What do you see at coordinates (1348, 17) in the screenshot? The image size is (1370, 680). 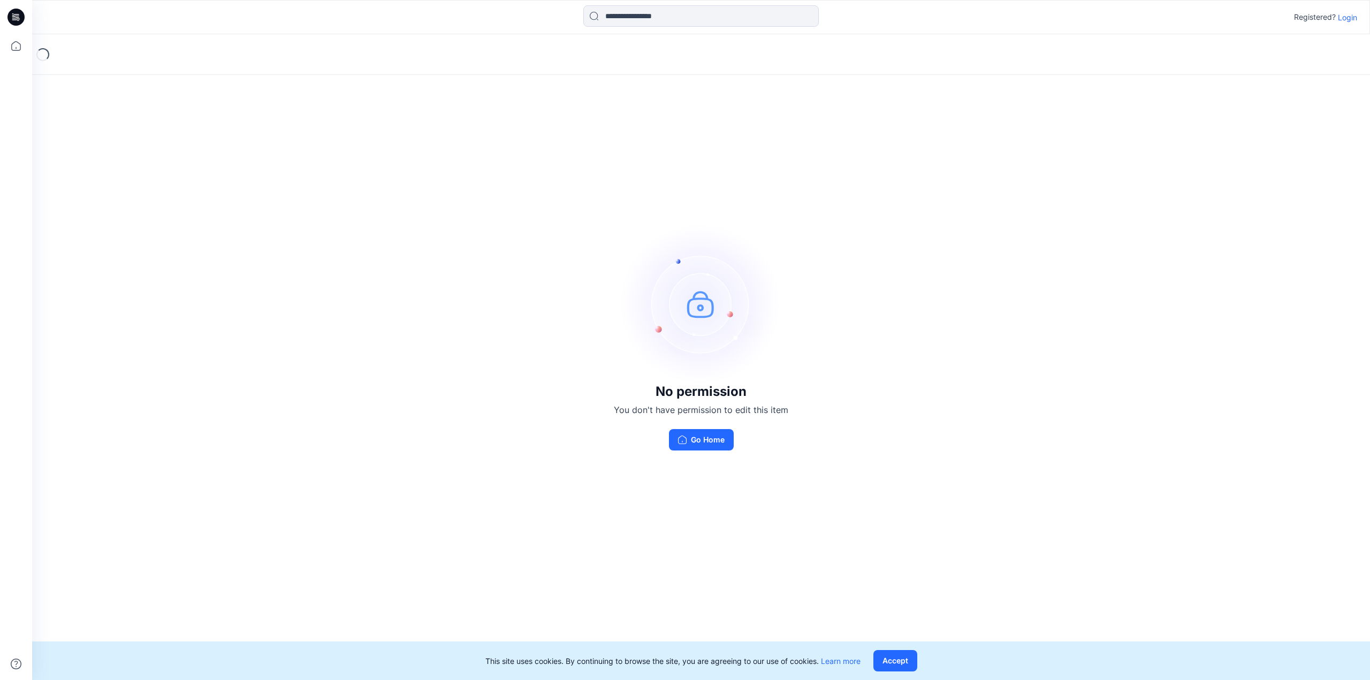 I see `p: Login` at bounding box center [1348, 17].